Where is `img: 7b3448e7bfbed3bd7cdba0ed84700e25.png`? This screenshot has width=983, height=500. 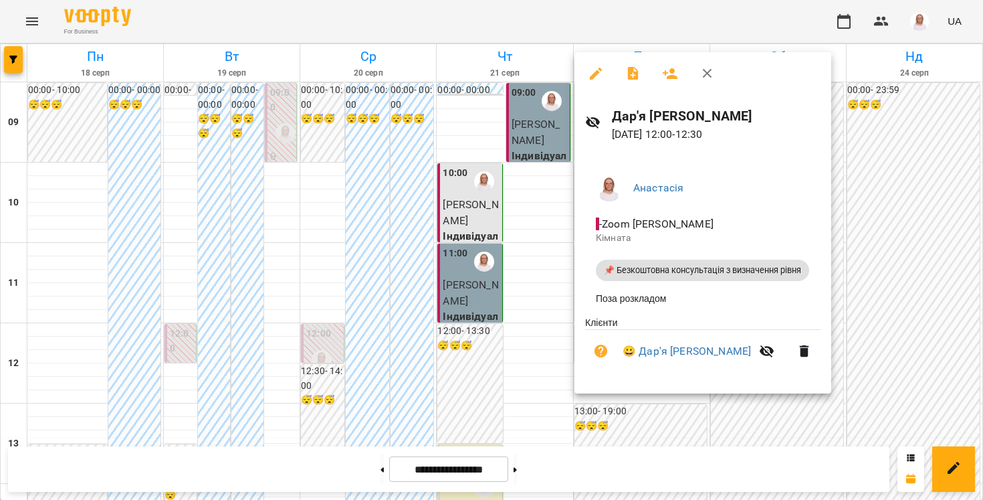 img: 7b3448e7bfbed3bd7cdba0ed84700e25.png is located at coordinates (609, 188).